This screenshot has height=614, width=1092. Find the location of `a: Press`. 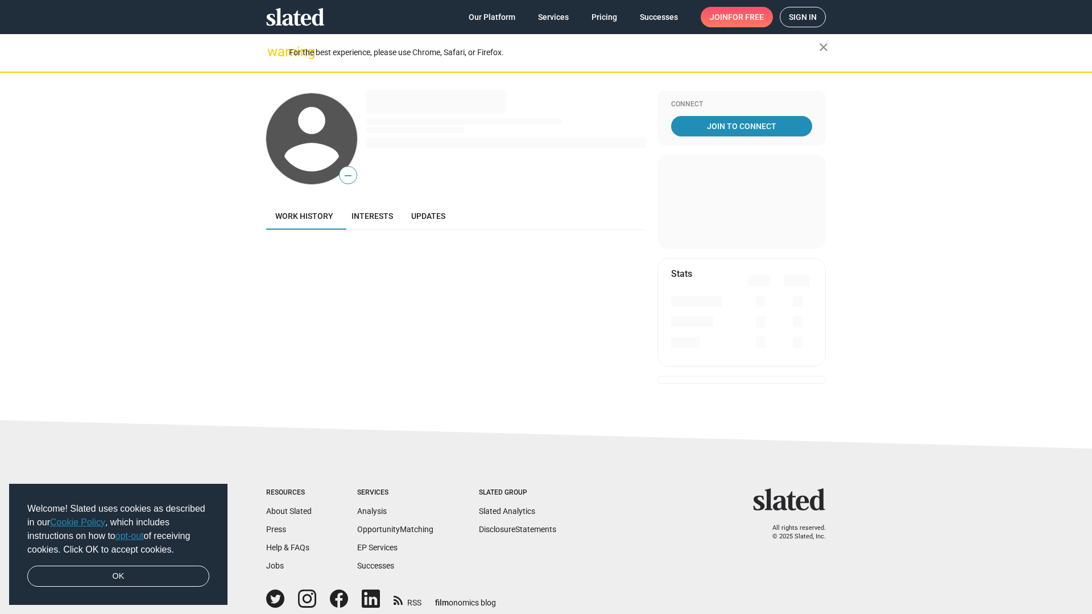

a: Press is located at coordinates (276, 530).